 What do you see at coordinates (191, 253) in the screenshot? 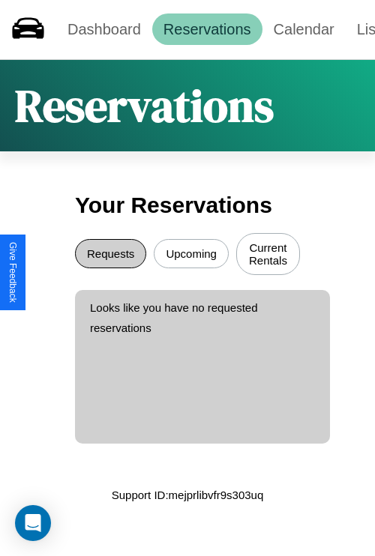
I see `button: Upcoming` at bounding box center [191, 253].